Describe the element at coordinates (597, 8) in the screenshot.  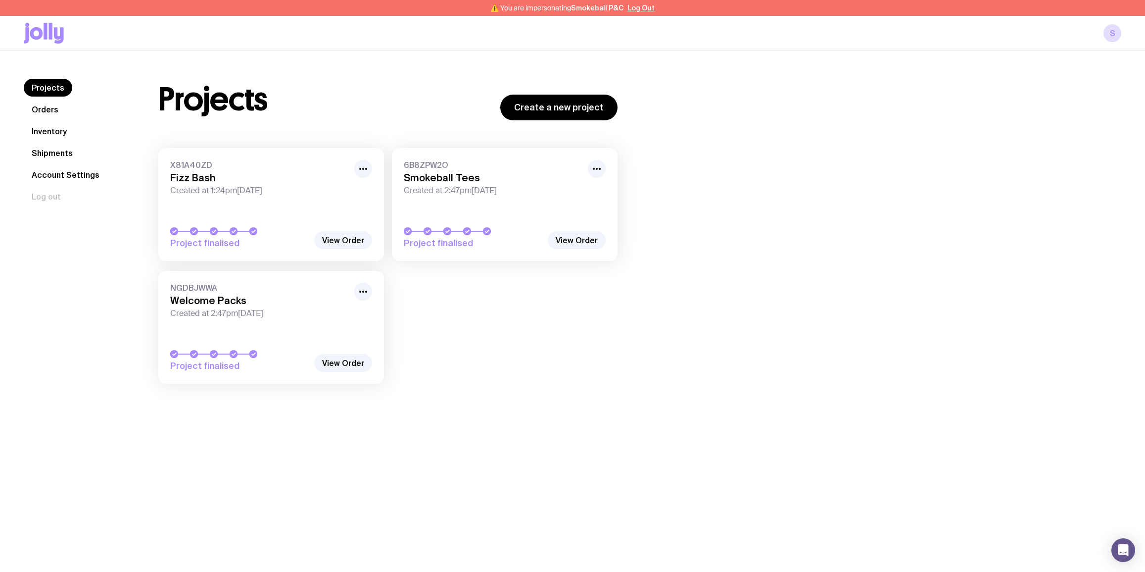
I see `span: Smokeball P&C` at that location.